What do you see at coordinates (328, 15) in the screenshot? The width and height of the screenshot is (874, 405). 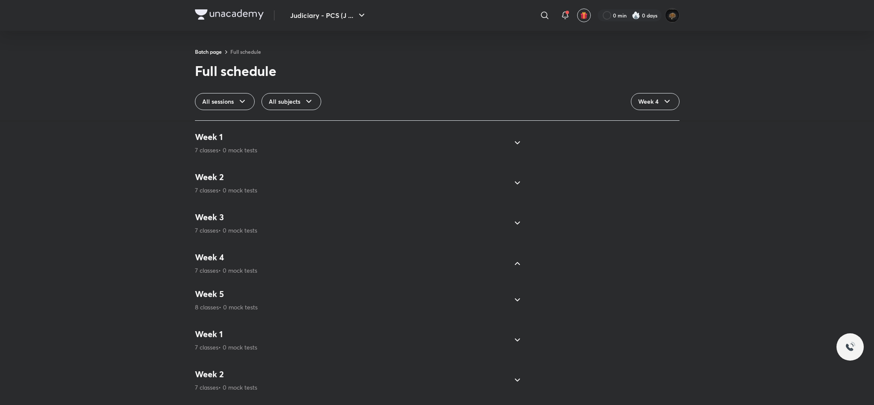 I see `button: Judiciary - PCS (J ...` at bounding box center [328, 15].